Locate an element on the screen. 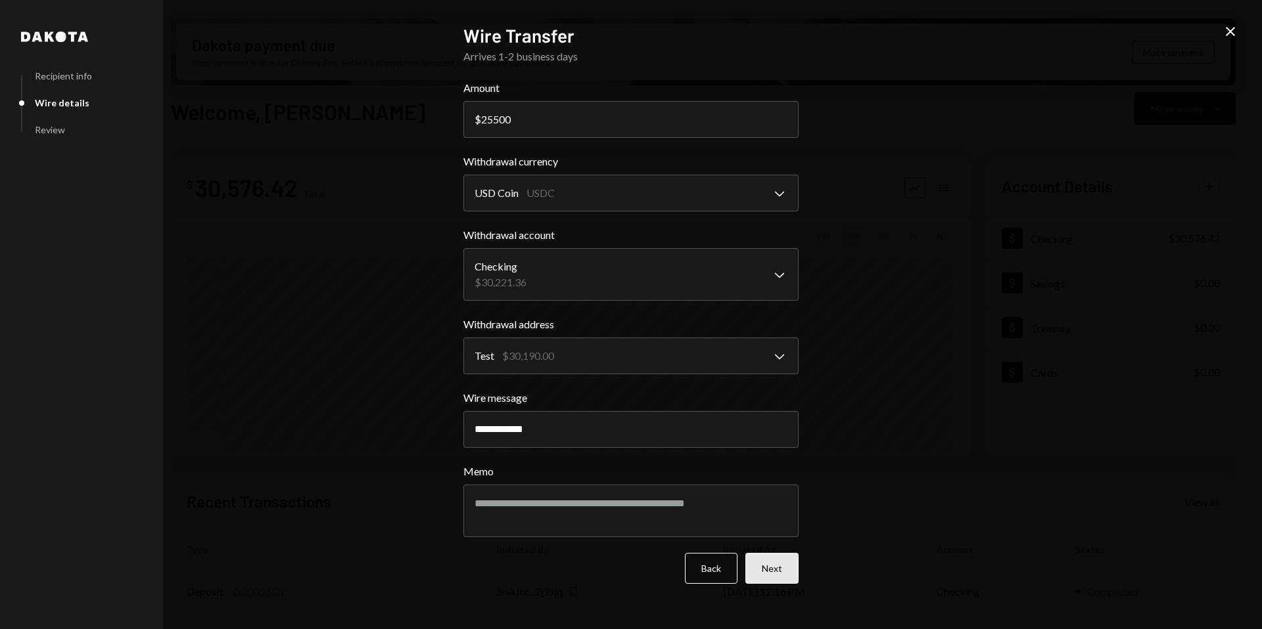 This screenshot has width=1262, height=629. label: Withdrawal address is located at coordinates (631, 325).